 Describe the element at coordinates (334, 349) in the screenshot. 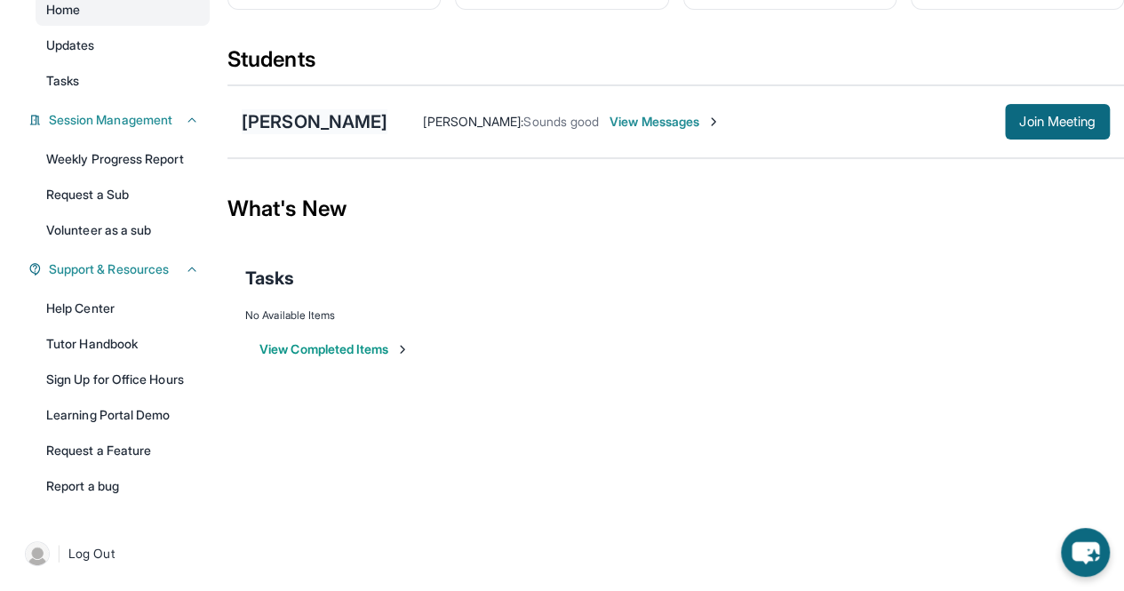

I see `button: View Completed Items` at that location.